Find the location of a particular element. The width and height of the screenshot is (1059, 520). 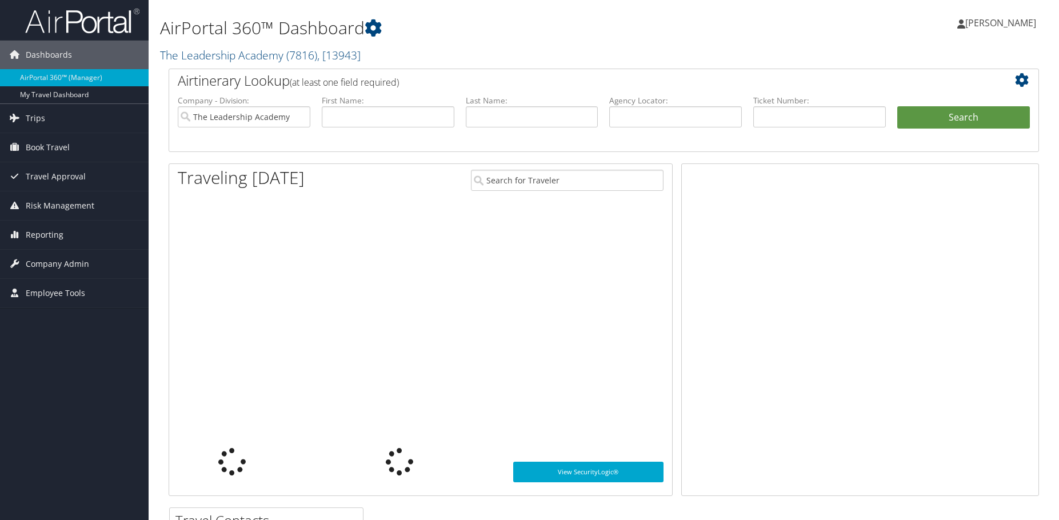

span: Reporting is located at coordinates (45, 235).